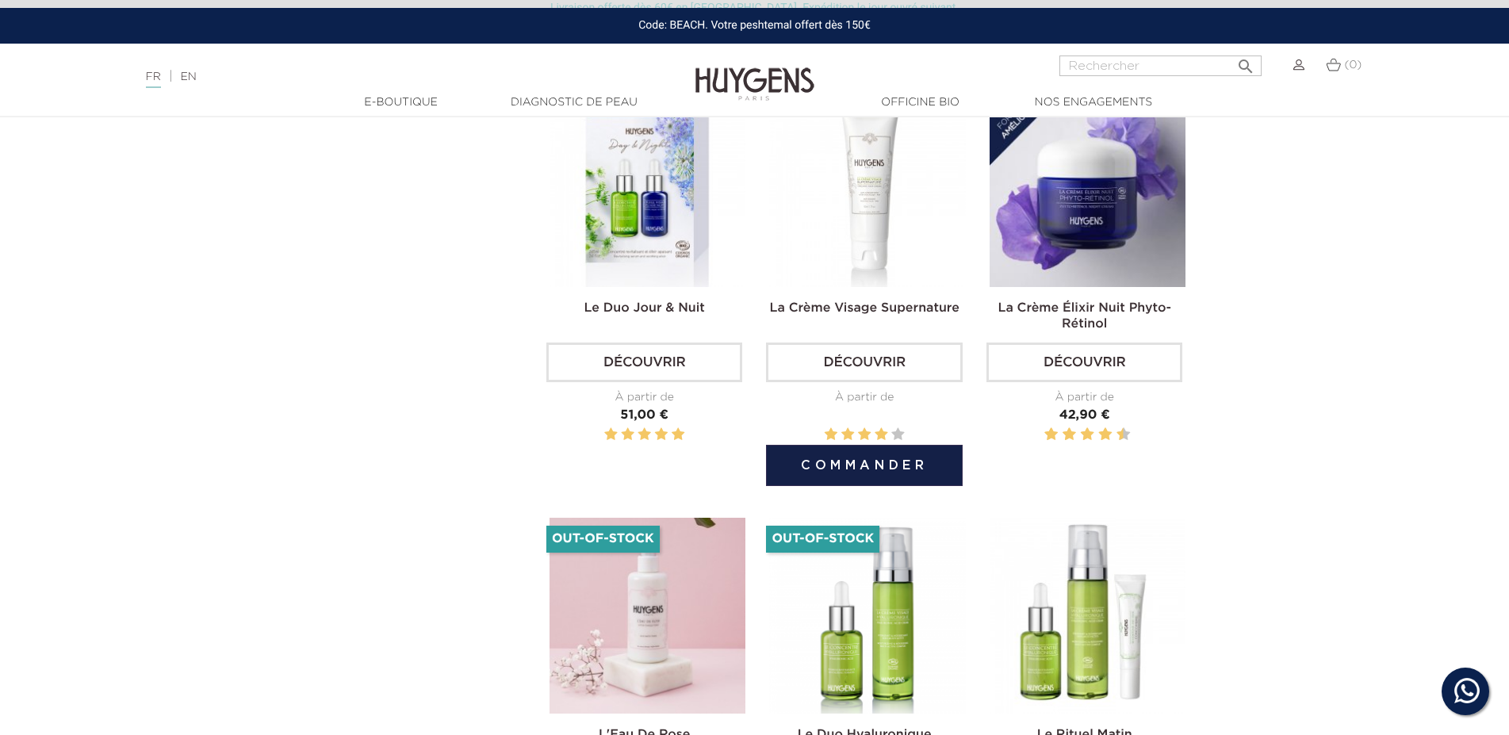 The image size is (1509, 735). What do you see at coordinates (755, 72) in the screenshot?
I see `img: Huygens` at bounding box center [755, 72].